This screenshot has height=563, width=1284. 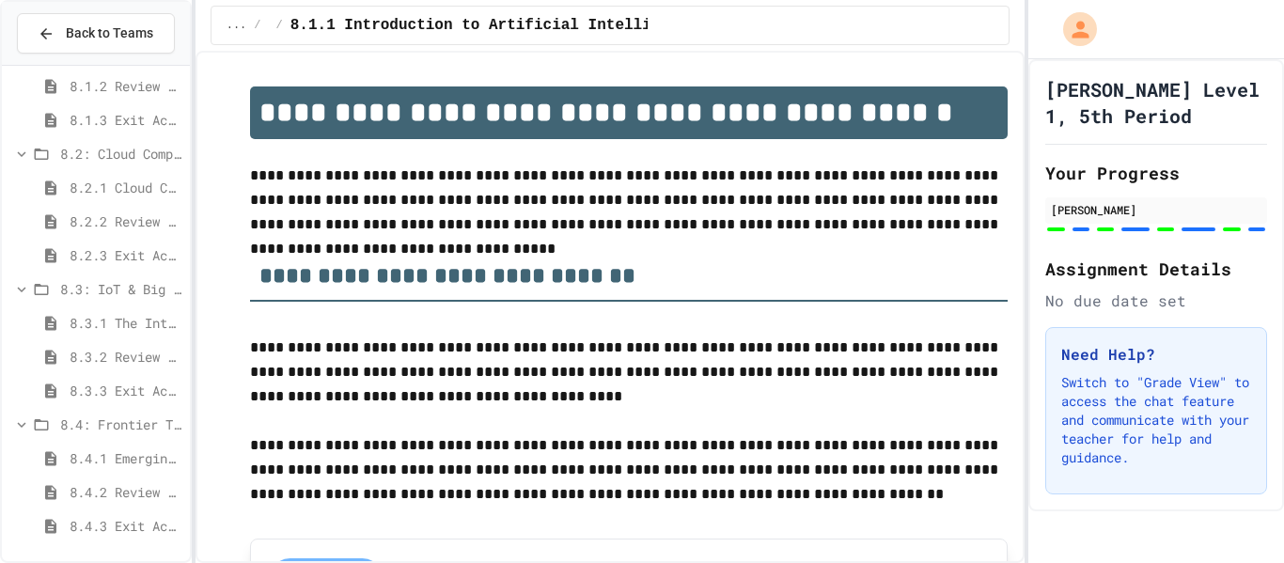 I want to click on div: No due date set, so click(x=1156, y=301).